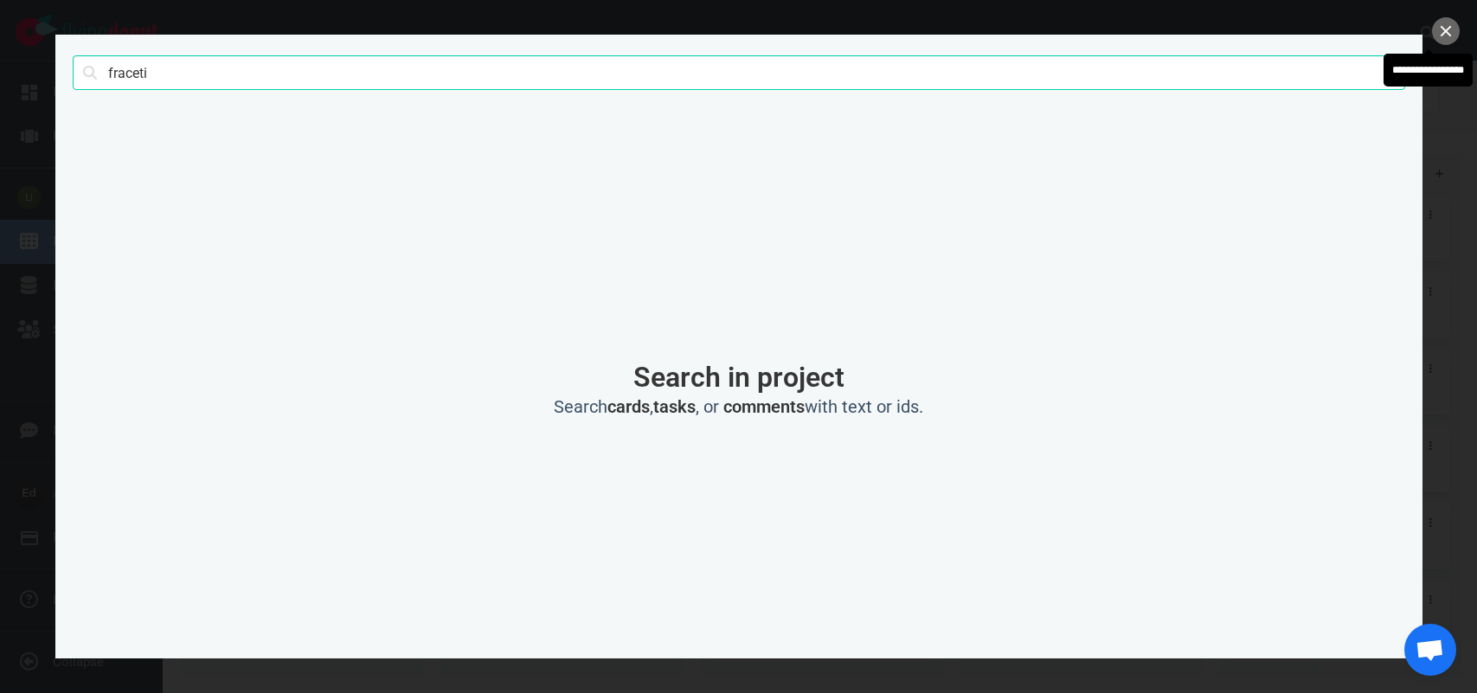 Image resolution: width=1477 pixels, height=693 pixels. I want to click on h2: Search , , or with text or ids., so click(739, 407).